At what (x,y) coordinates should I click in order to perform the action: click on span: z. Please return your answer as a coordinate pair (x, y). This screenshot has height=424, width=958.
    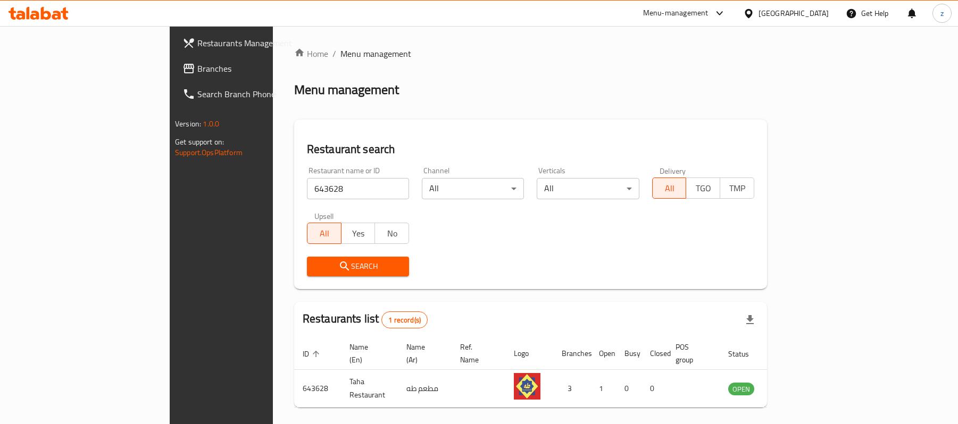
    Looking at the image, I should click on (942, 13).